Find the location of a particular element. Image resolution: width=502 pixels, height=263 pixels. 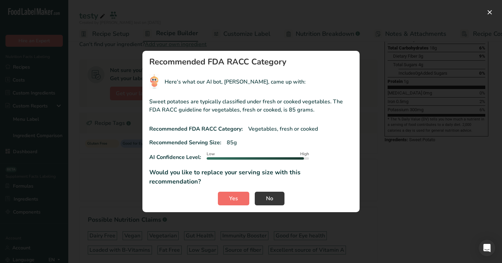

span: Yes is located at coordinates (233, 199).